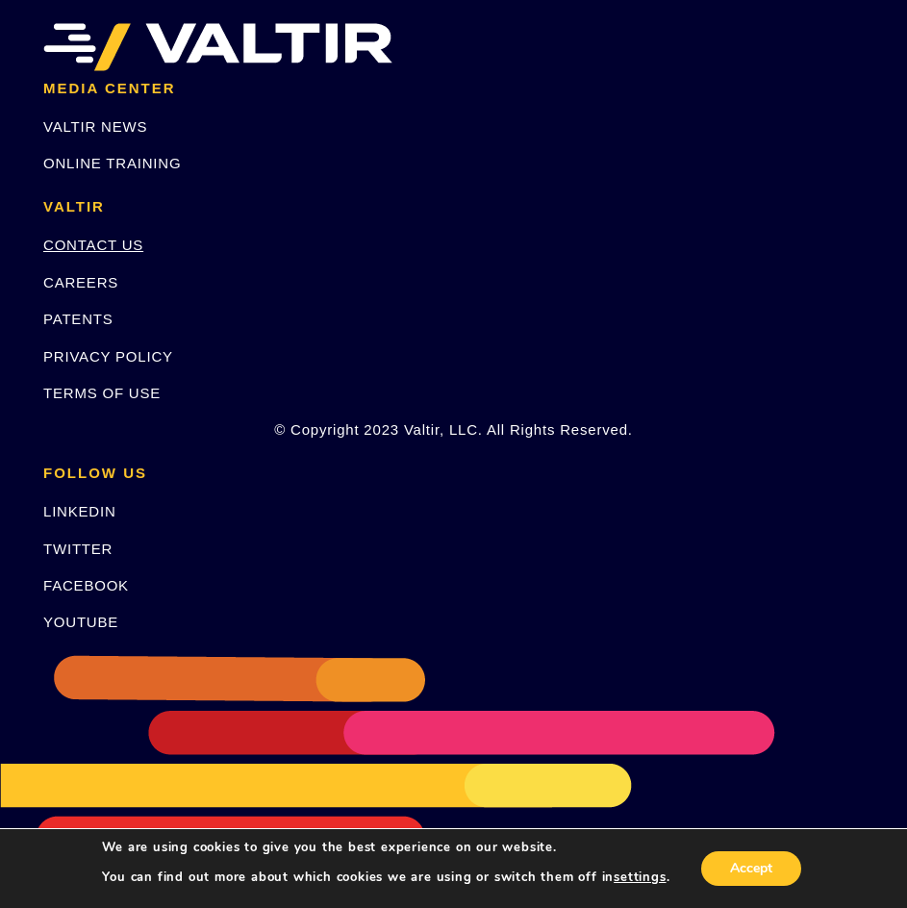 This screenshot has width=907, height=908. What do you see at coordinates (86, 585) in the screenshot?
I see `a: FACEBOOK` at bounding box center [86, 585].